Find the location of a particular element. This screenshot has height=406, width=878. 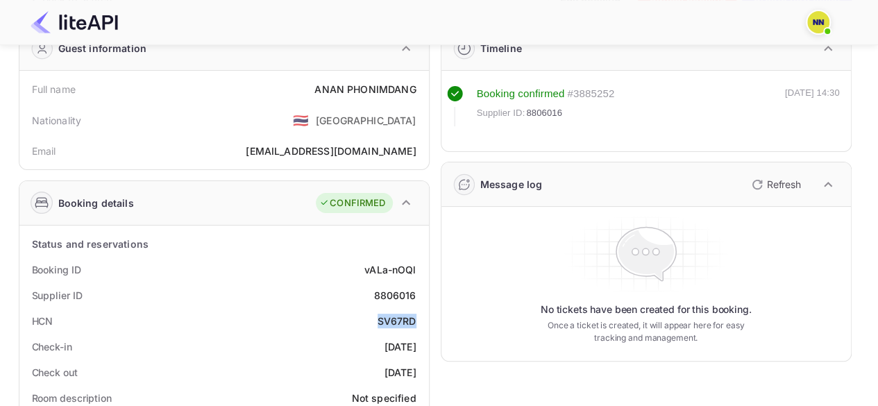

div: ANAN PHONIMDANG is located at coordinates (365, 89).